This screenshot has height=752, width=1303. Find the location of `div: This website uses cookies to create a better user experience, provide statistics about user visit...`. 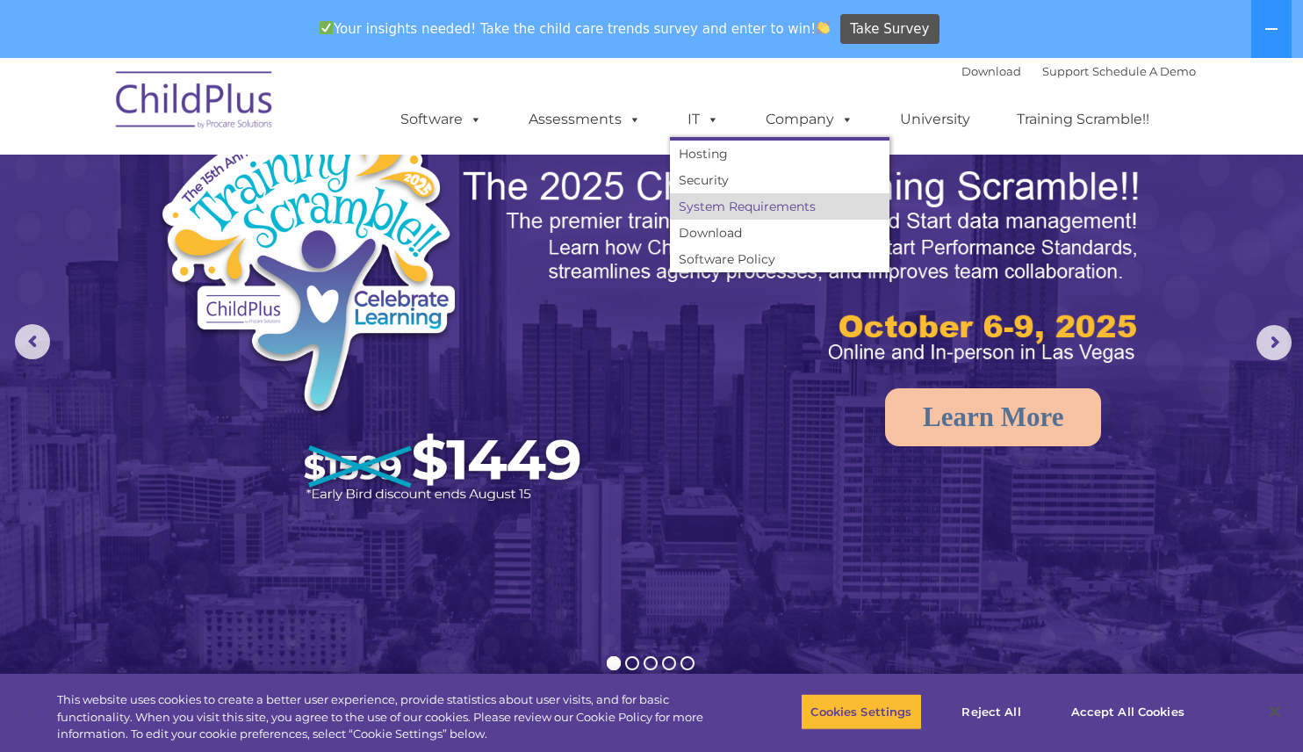

div: This website uses cookies to create a better user experience, provide statistics about user visit... is located at coordinates (386, 717).